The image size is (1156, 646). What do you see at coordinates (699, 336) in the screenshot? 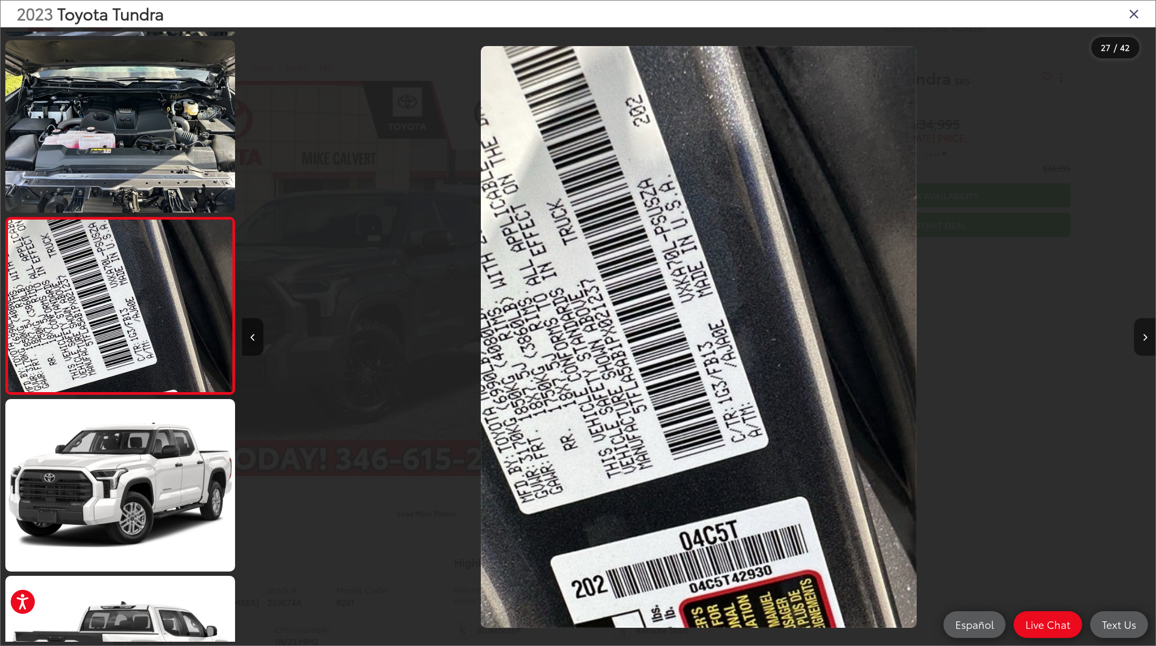
I see `div: 2023 Toyota Tundra SR5 26` at bounding box center [699, 336].